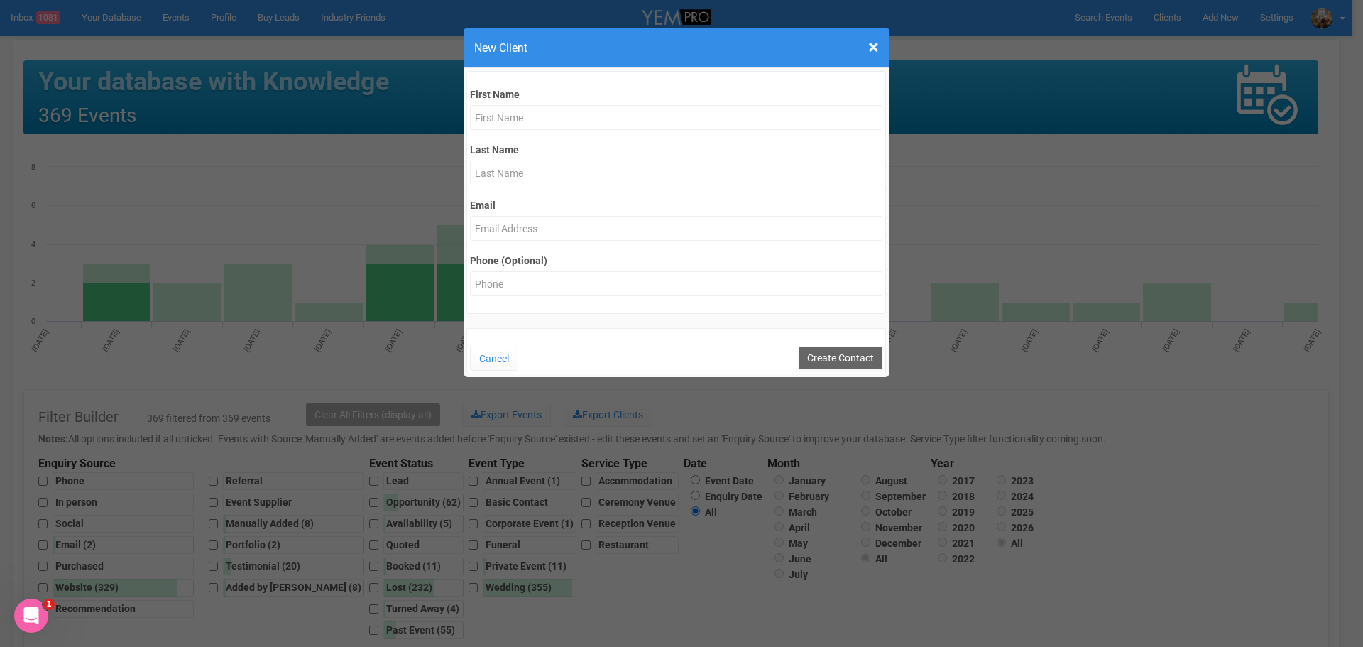  What do you see at coordinates (676, 117) in the screenshot?
I see `input: First Name` at bounding box center [676, 117].